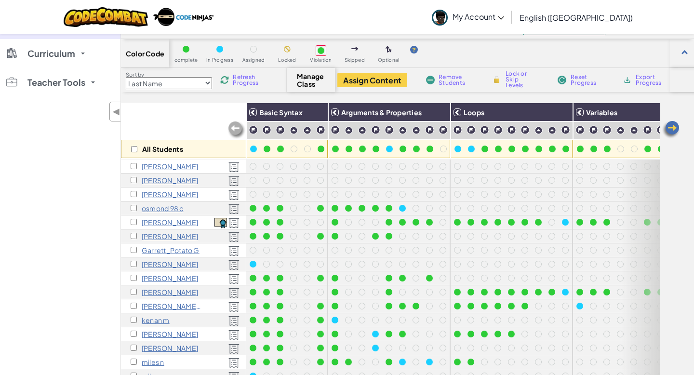 This screenshot has height=375, width=694. I want to click on a: My Account, so click(468, 17).